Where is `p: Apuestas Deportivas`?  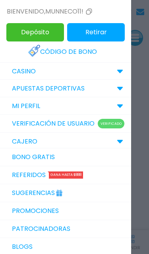 p: Apuestas Deportivas is located at coordinates (48, 88).